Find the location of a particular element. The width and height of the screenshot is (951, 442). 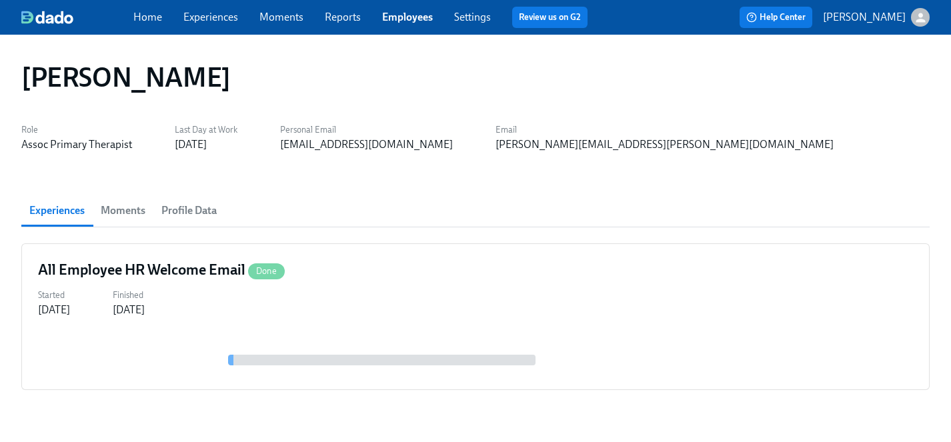

button: Review us on G2 is located at coordinates (549, 17).